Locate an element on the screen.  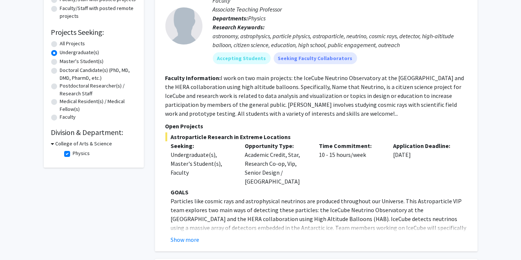
p: Application Deadline: is located at coordinates (425, 146).